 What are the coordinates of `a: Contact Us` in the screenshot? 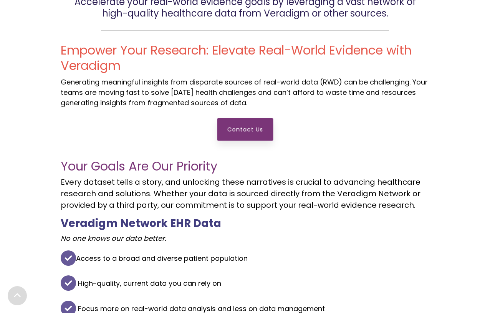 It's located at (245, 129).